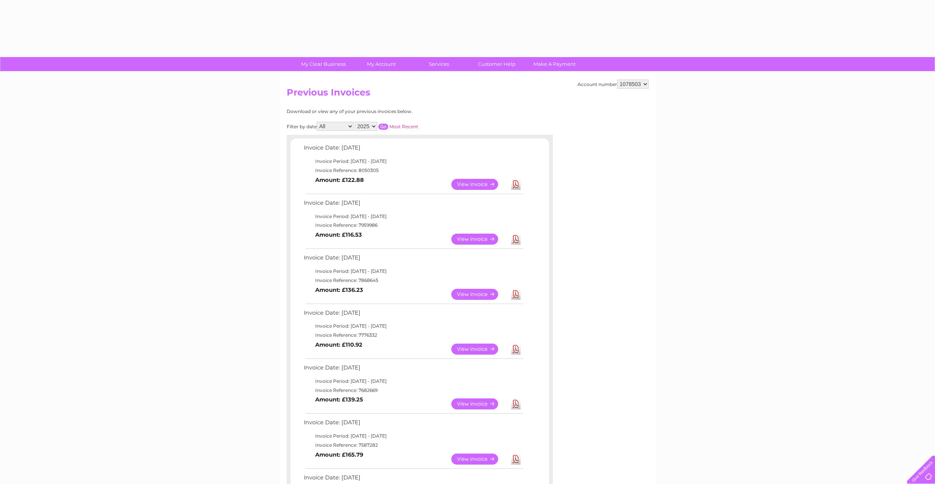  Describe the element at coordinates (339, 290) in the screenshot. I see `b: Amount: £136.23` at that location.